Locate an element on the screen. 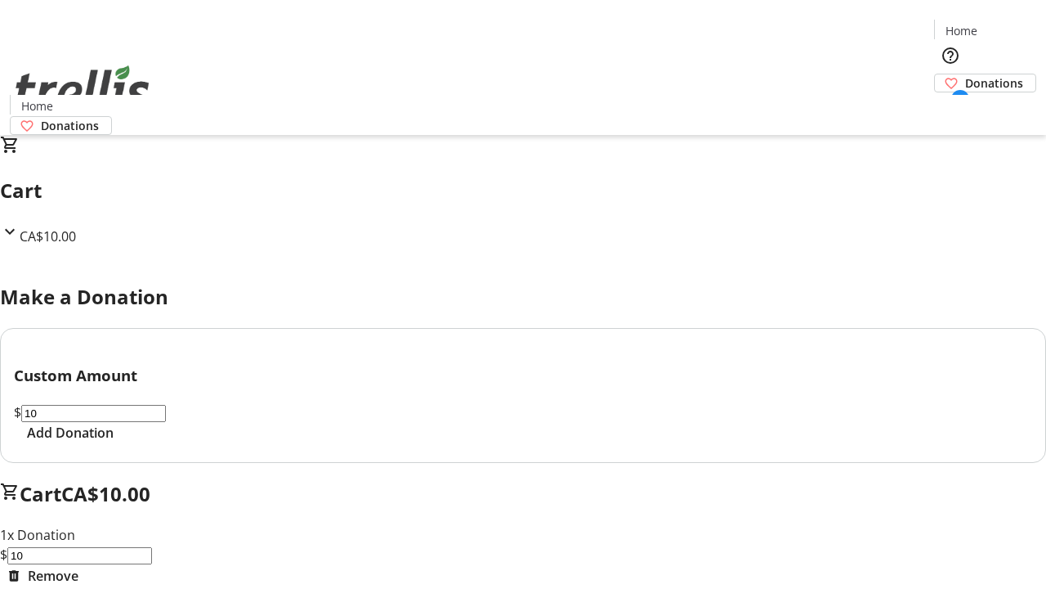  img: Orient E2E Organization CqHrCUIKGa's Logo is located at coordinates (83, 88).